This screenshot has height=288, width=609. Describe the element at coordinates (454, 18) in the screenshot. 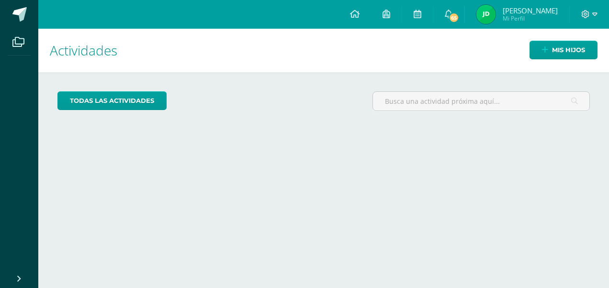

I see `span: 65` at that location.